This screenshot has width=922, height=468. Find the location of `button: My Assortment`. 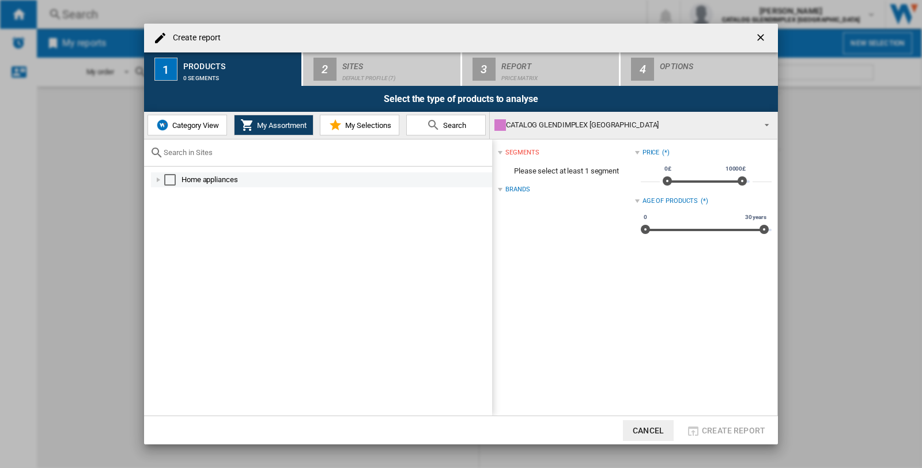

button: My Assortment is located at coordinates (274, 125).